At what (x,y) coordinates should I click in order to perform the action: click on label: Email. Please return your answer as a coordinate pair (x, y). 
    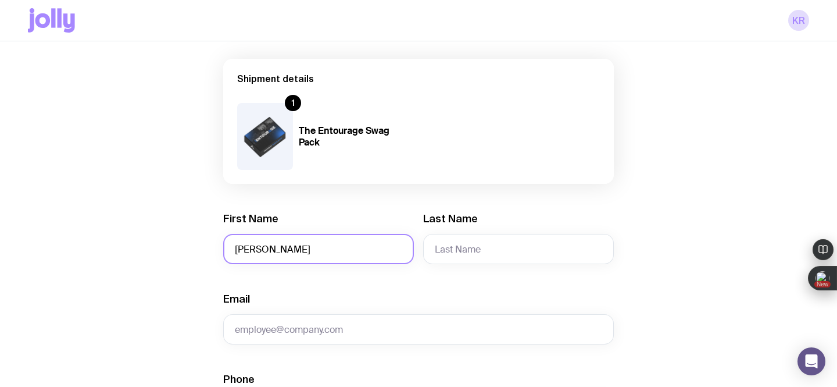
    Looking at the image, I should click on (237, 299).